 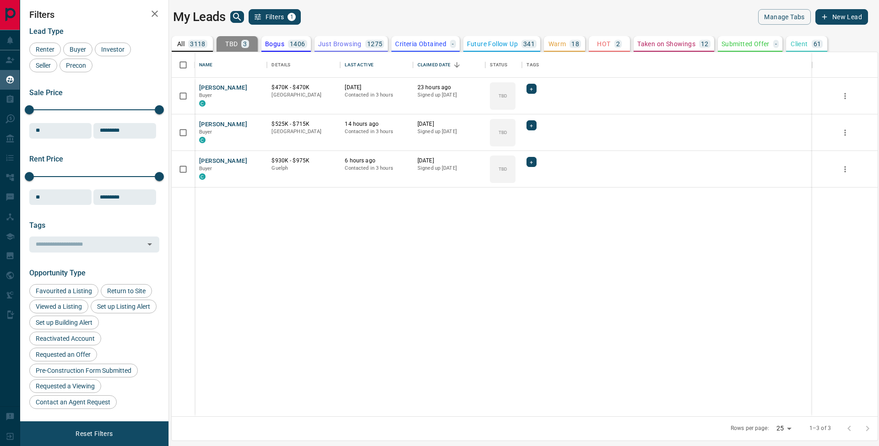 I want to click on p: 12, so click(x=705, y=44).